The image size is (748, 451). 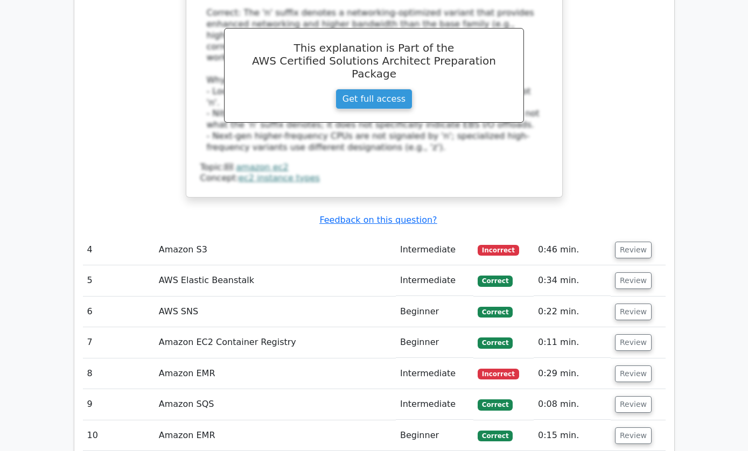 What do you see at coordinates (374, 80) in the screenshot?
I see `div: Correct: The 'n' suffix denotes a networking-optimized variant that provides enhanced networking ...` at bounding box center [374, 80].